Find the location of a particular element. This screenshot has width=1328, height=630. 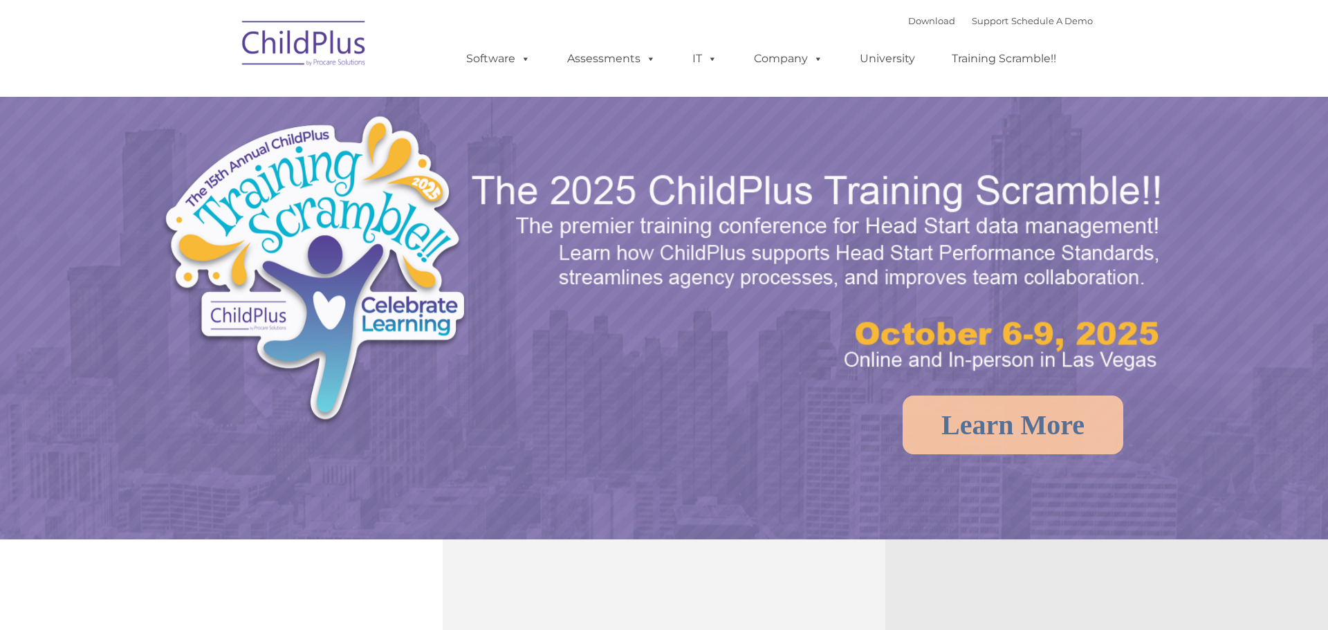

a: Company is located at coordinates (788, 59).